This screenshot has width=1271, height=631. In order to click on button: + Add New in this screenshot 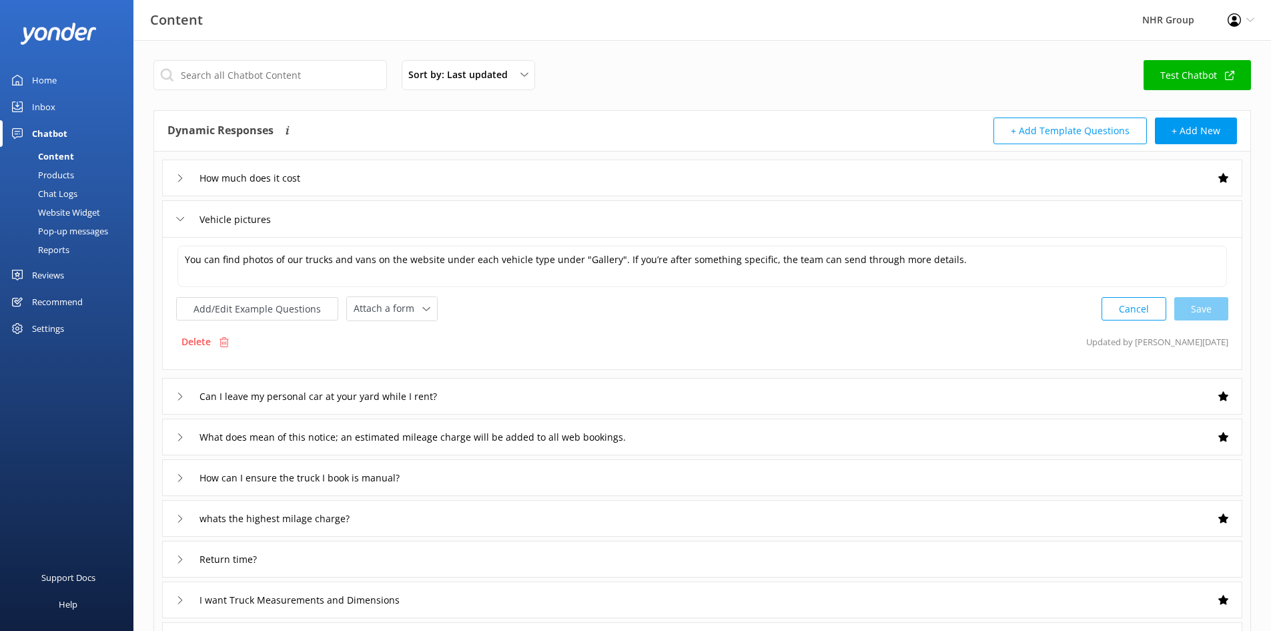, I will do `click(1196, 131)`.